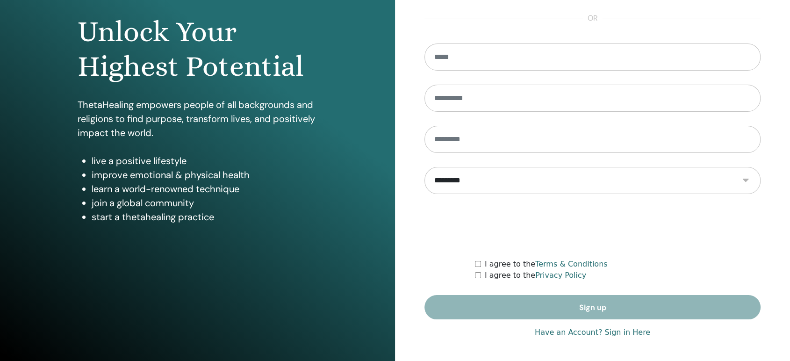 The width and height of the screenshot is (790, 361). I want to click on h1: Unlock Your Highest Potential, so click(197, 49).